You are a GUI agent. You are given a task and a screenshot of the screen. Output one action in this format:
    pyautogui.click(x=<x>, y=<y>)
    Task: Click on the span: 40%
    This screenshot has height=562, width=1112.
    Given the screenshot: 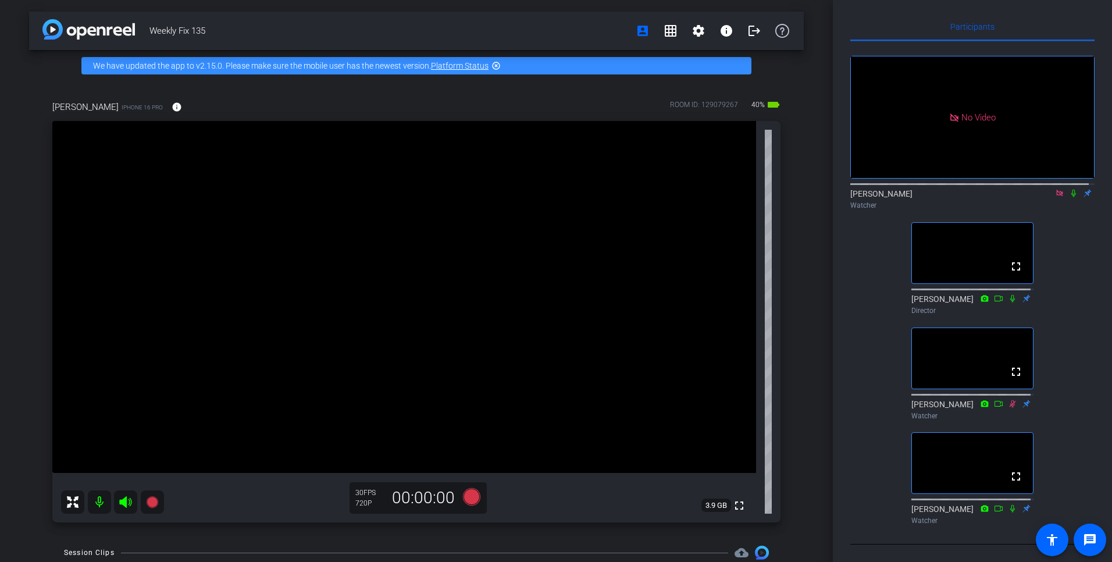 What is the action you would take?
    pyautogui.click(x=758, y=105)
    